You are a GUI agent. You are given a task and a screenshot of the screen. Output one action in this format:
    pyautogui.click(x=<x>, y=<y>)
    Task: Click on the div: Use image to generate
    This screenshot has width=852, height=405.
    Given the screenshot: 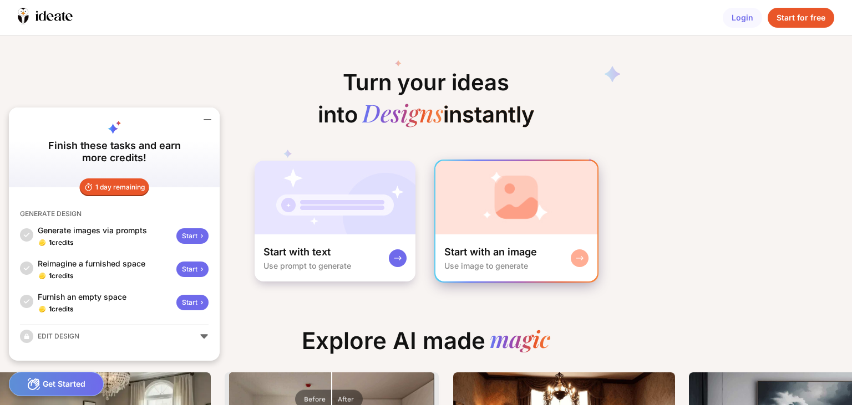 What is the action you would take?
    pyautogui.click(x=486, y=266)
    